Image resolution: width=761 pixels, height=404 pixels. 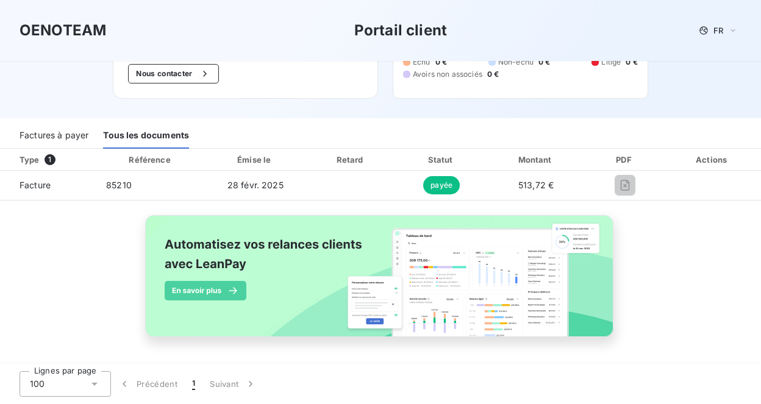 What do you see at coordinates (447, 74) in the screenshot?
I see `span: Avoirs non associés` at bounding box center [447, 74].